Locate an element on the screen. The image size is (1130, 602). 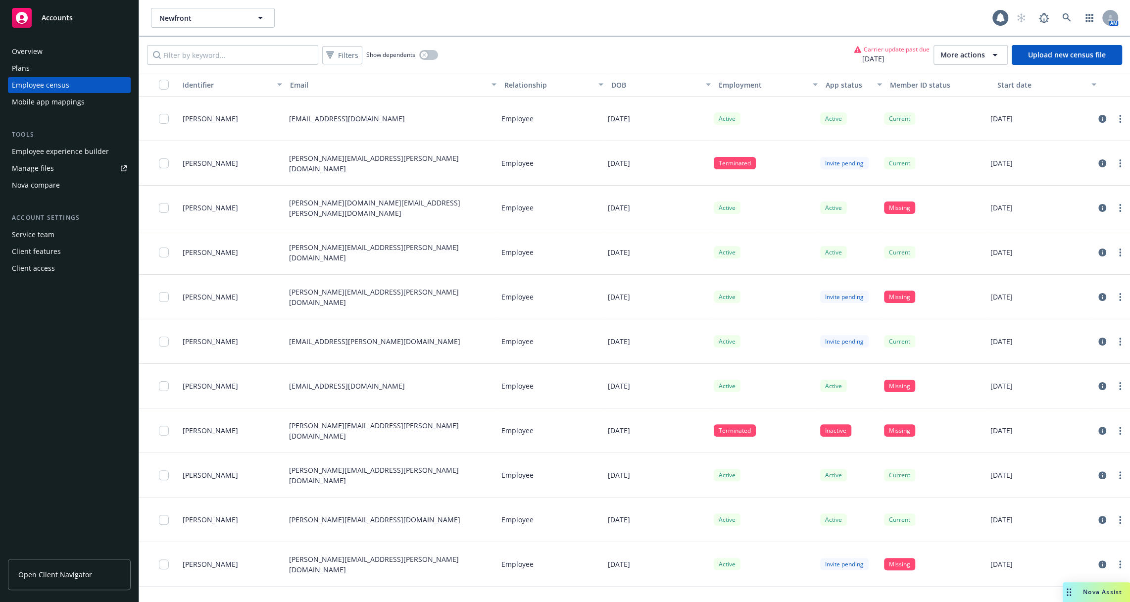
div: Email is located at coordinates (388, 85).